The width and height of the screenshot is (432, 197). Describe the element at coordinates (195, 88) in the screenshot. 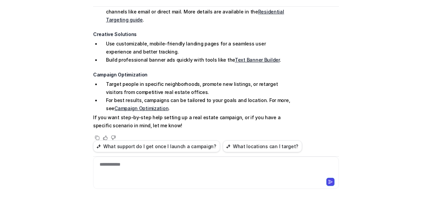

I see `li: Target people in specific neighborhoods, promote new listings, or retarget visitors from competit...` at that location.